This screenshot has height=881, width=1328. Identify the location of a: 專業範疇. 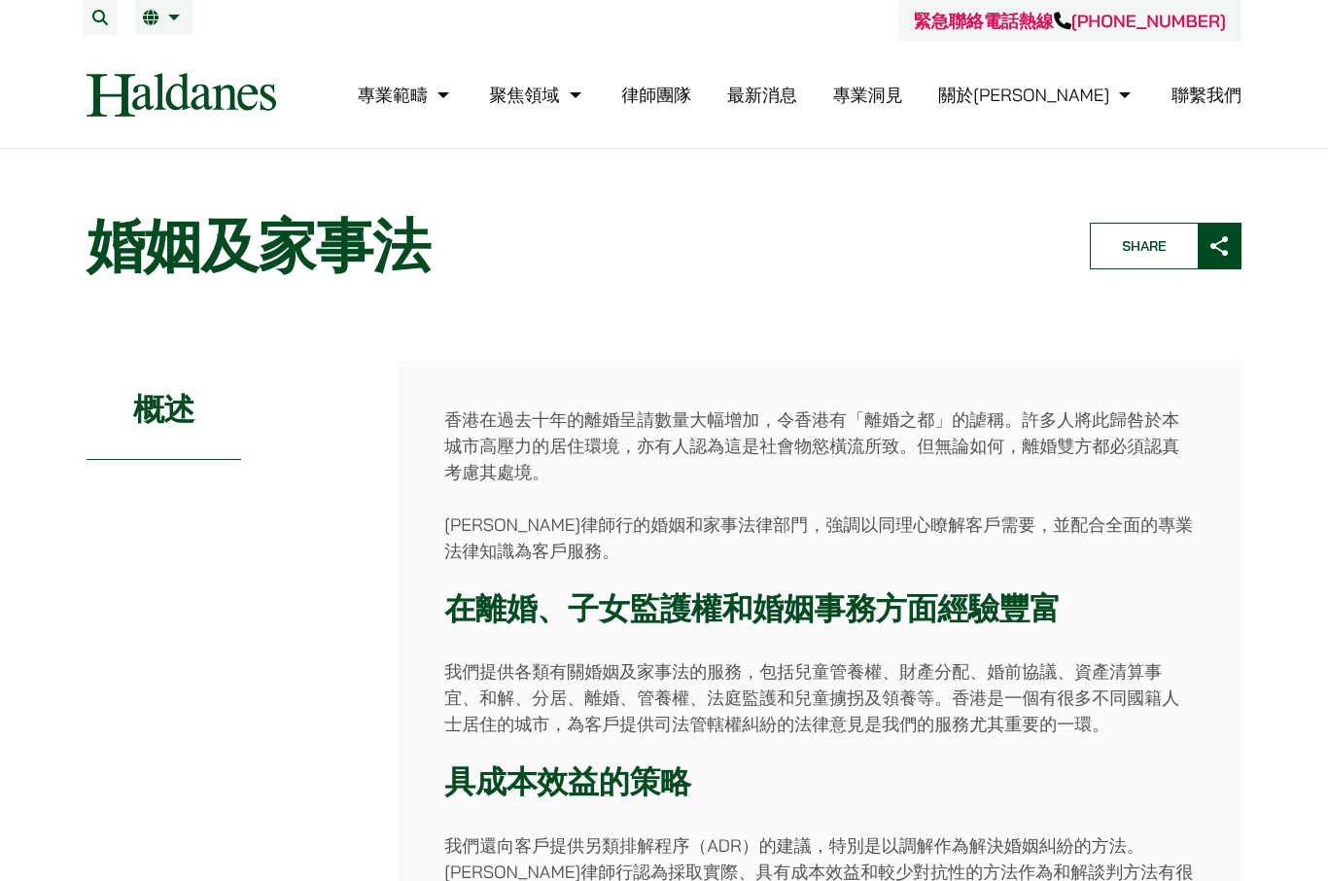
(405, 94).